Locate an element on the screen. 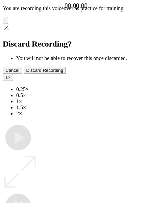 The image size is (152, 203). li: 0.25× is located at coordinates (83, 90).